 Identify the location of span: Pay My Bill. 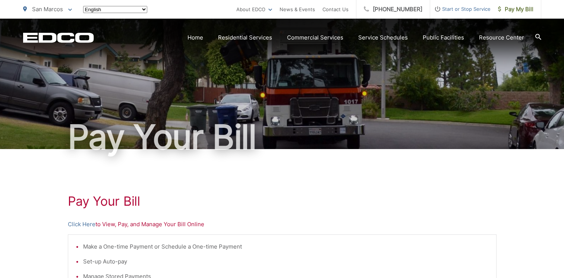
(515, 9).